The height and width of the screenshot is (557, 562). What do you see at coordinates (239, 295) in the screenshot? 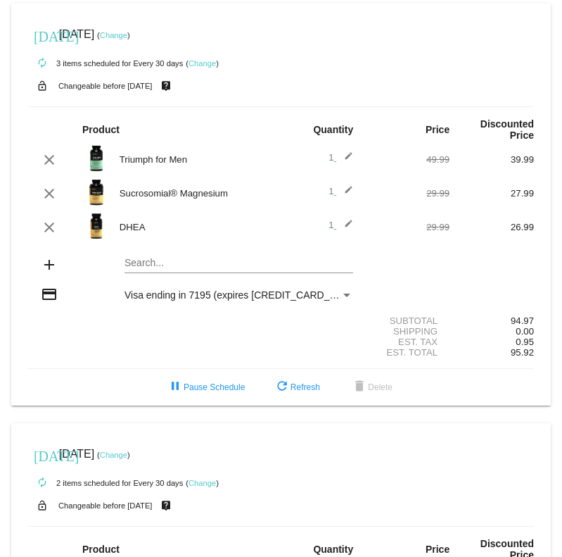
I see `mat-select: Payment Method` at bounding box center [239, 295].